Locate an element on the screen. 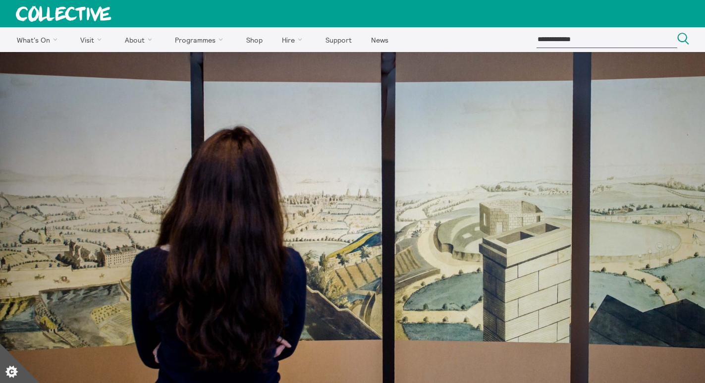  a: About is located at coordinates (140, 40).